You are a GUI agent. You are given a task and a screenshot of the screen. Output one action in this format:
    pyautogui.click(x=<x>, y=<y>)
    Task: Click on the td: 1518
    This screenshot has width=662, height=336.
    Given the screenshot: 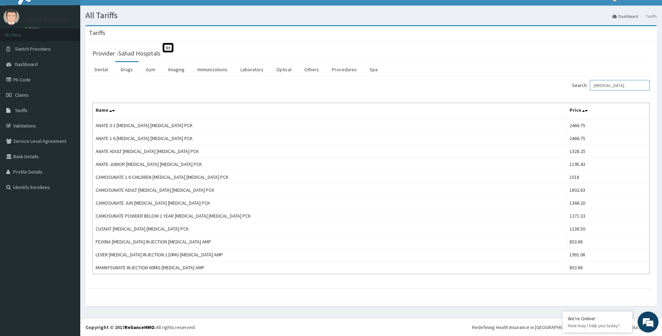 What is the action you would take?
    pyautogui.click(x=608, y=177)
    